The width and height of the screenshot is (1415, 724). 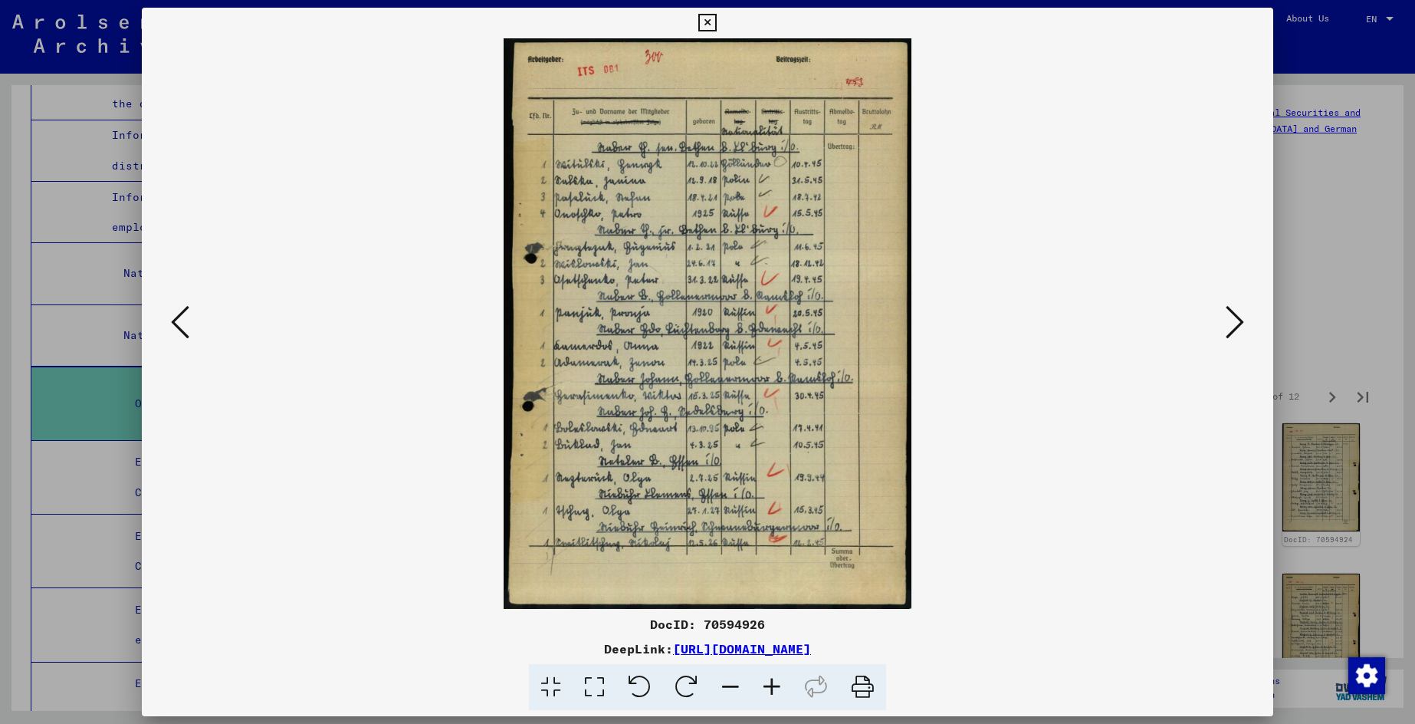 What do you see at coordinates (1367, 675) in the screenshot?
I see `img: Change consent` at bounding box center [1367, 675].